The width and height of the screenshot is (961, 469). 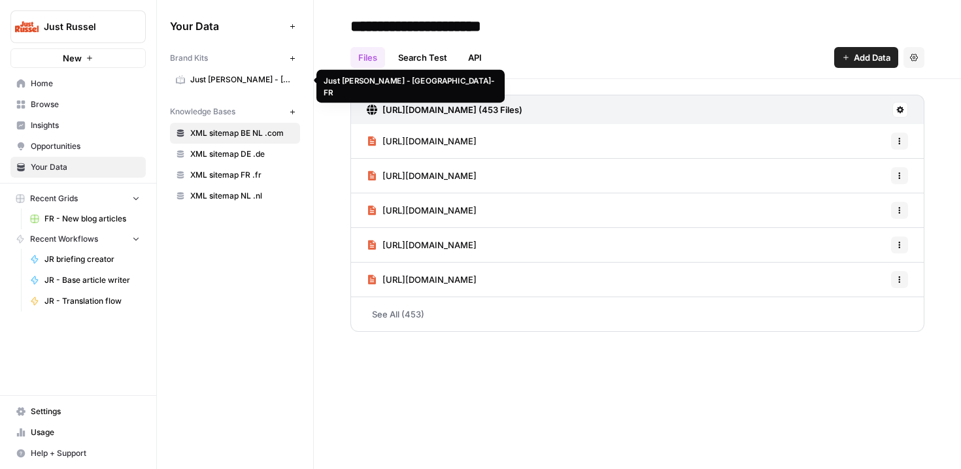 I want to click on button: Workspace: Just Russel, so click(x=78, y=27).